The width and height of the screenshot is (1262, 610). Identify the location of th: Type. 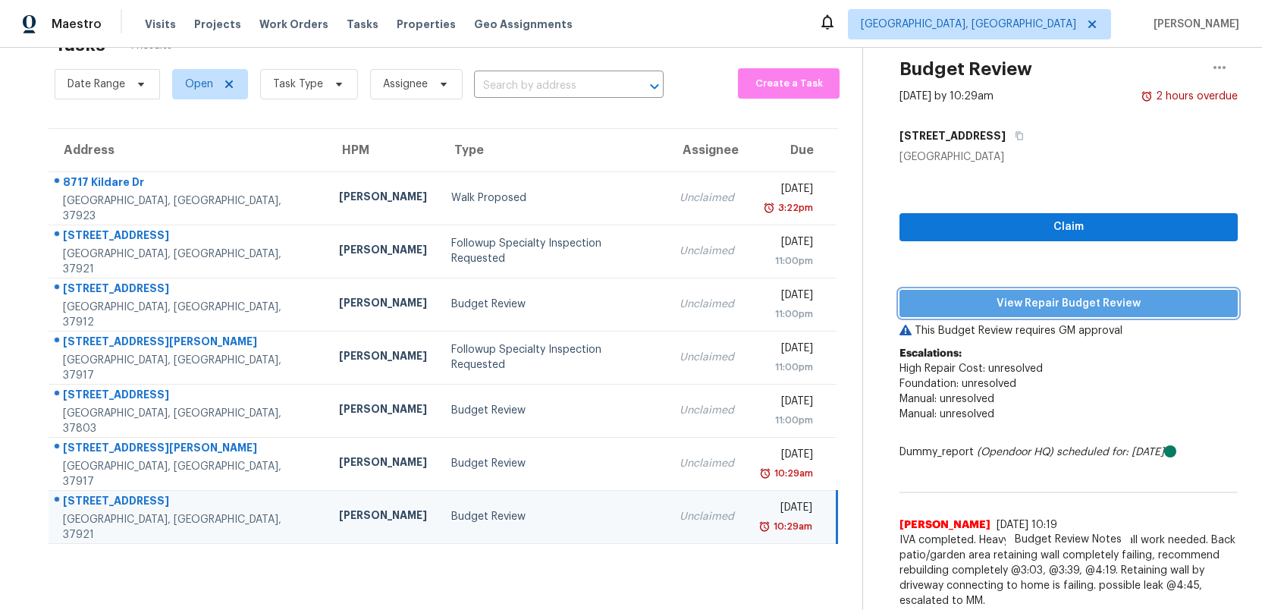
(553, 150).